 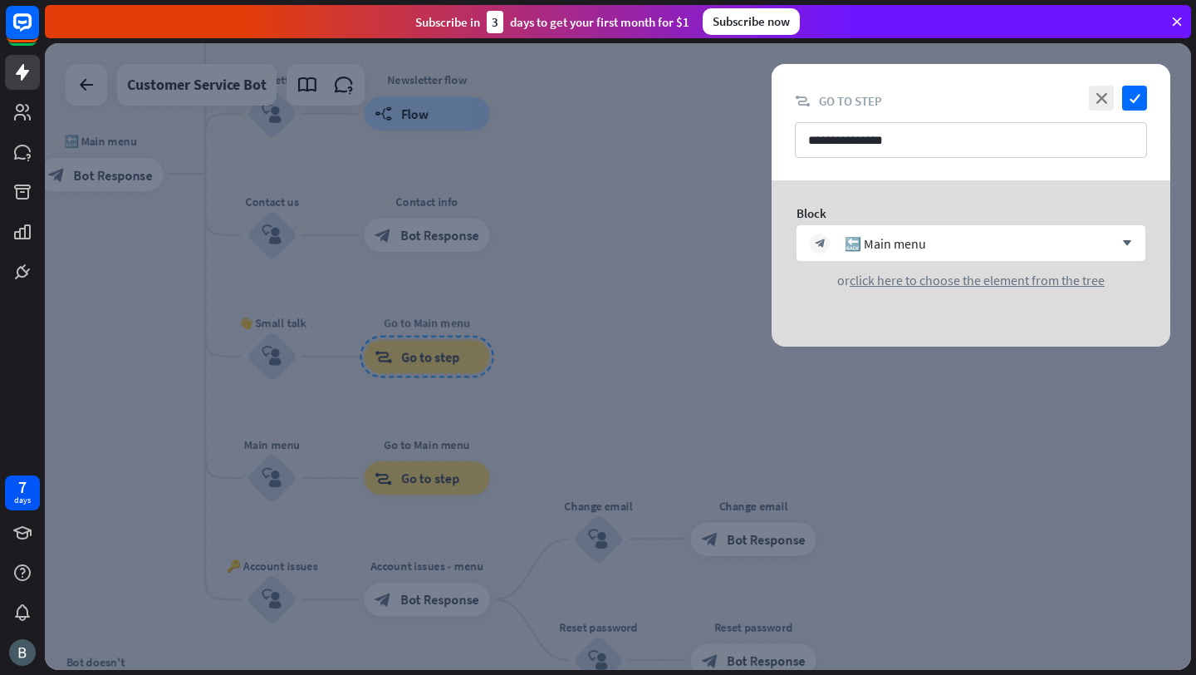 I want to click on span: click here to choose the element from the tree, so click(x=977, y=280).